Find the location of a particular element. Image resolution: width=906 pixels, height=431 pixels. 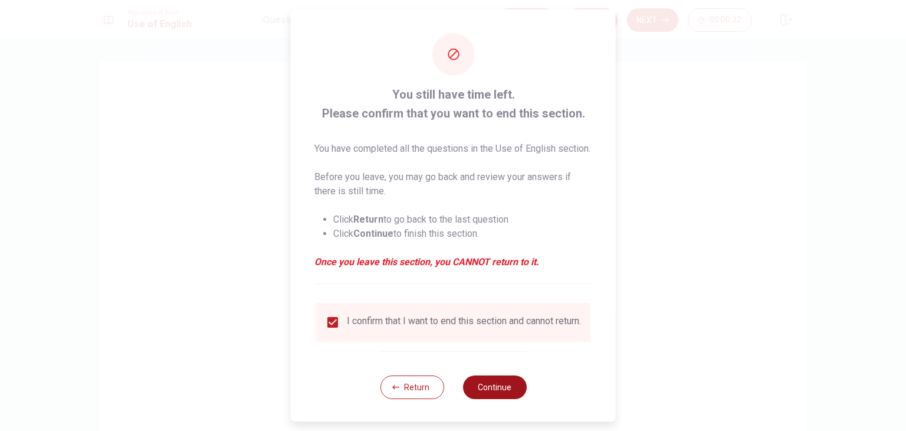

strong: Return is located at coordinates (368, 219).